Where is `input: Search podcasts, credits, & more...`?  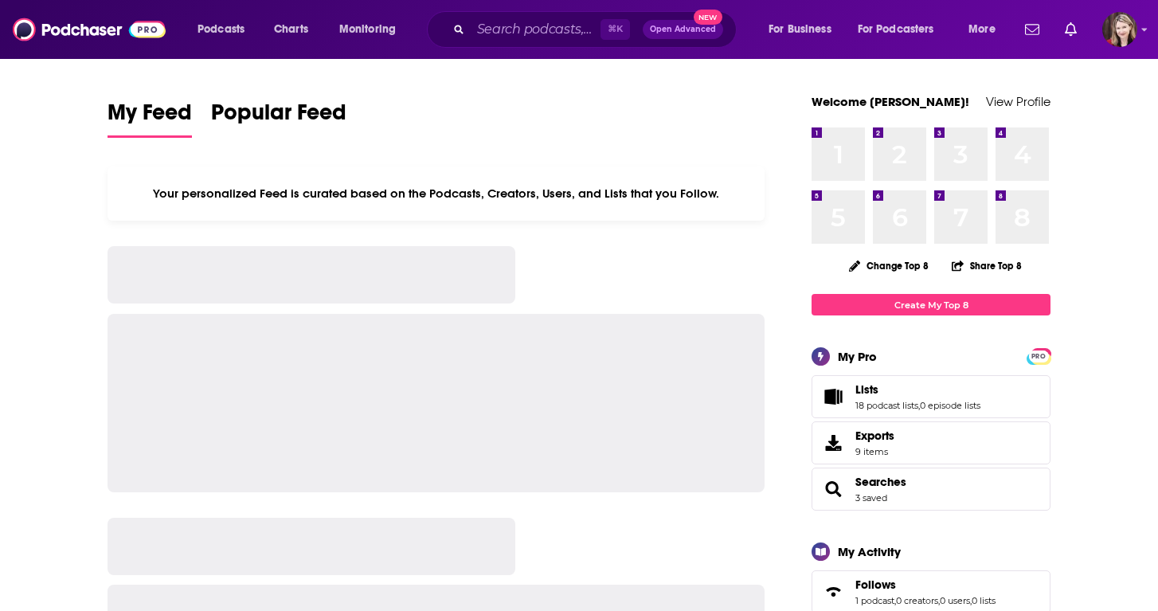
input: Search podcasts, credits, & more... is located at coordinates (535, 29).